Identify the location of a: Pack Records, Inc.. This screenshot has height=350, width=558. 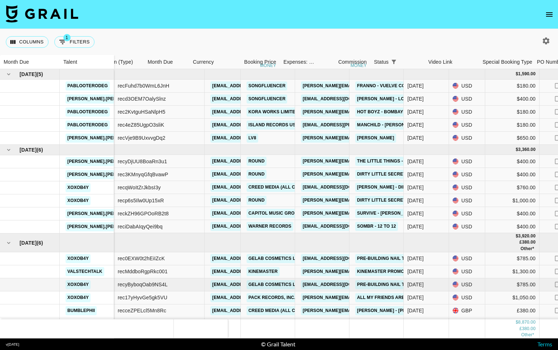
(272, 298).